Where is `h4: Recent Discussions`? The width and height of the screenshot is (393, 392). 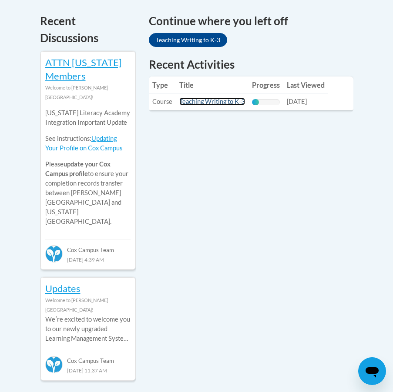
h4: Recent Discussions is located at coordinates (88, 30).